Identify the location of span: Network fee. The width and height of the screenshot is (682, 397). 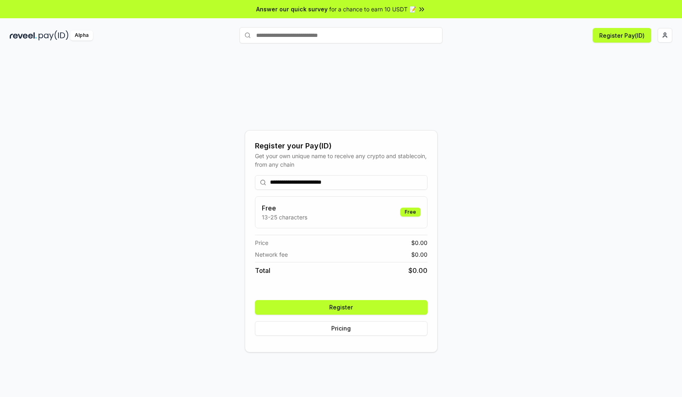
(271, 254).